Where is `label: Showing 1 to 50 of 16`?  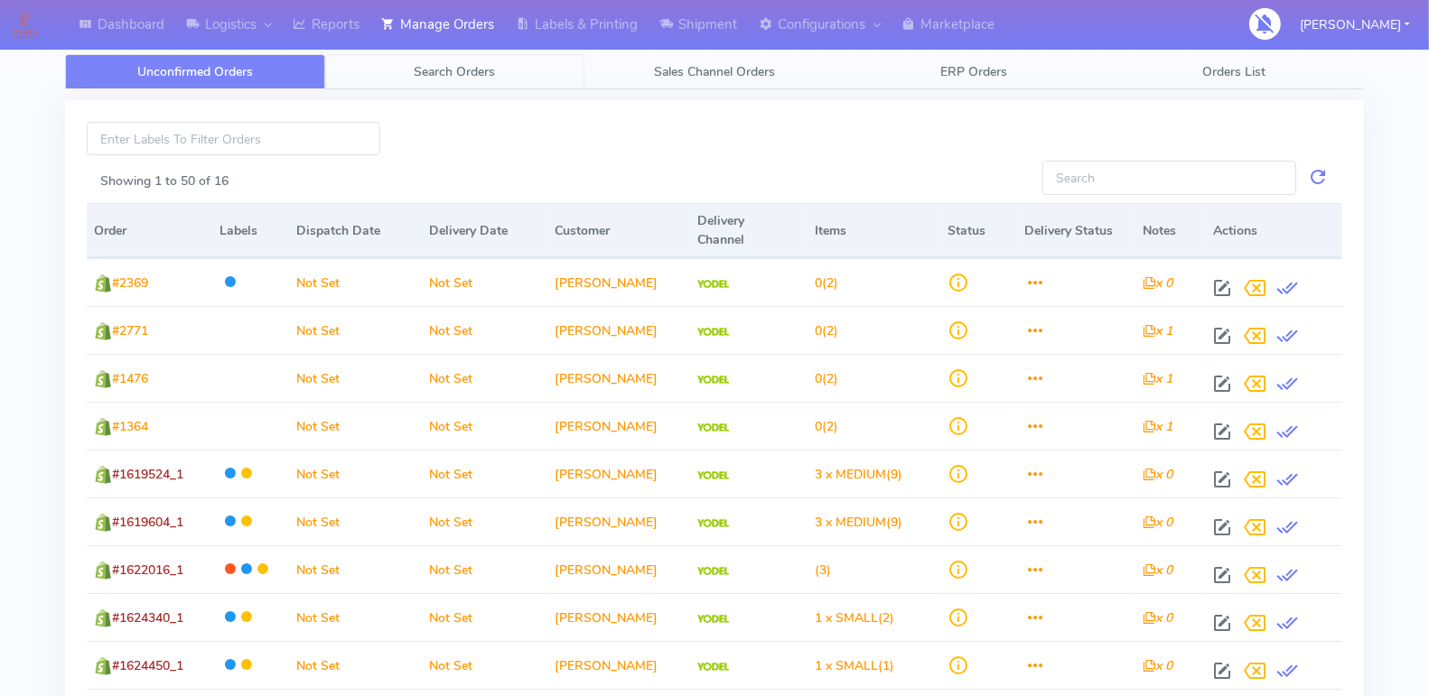 label: Showing 1 to 50 of 16 is located at coordinates (164, 181).